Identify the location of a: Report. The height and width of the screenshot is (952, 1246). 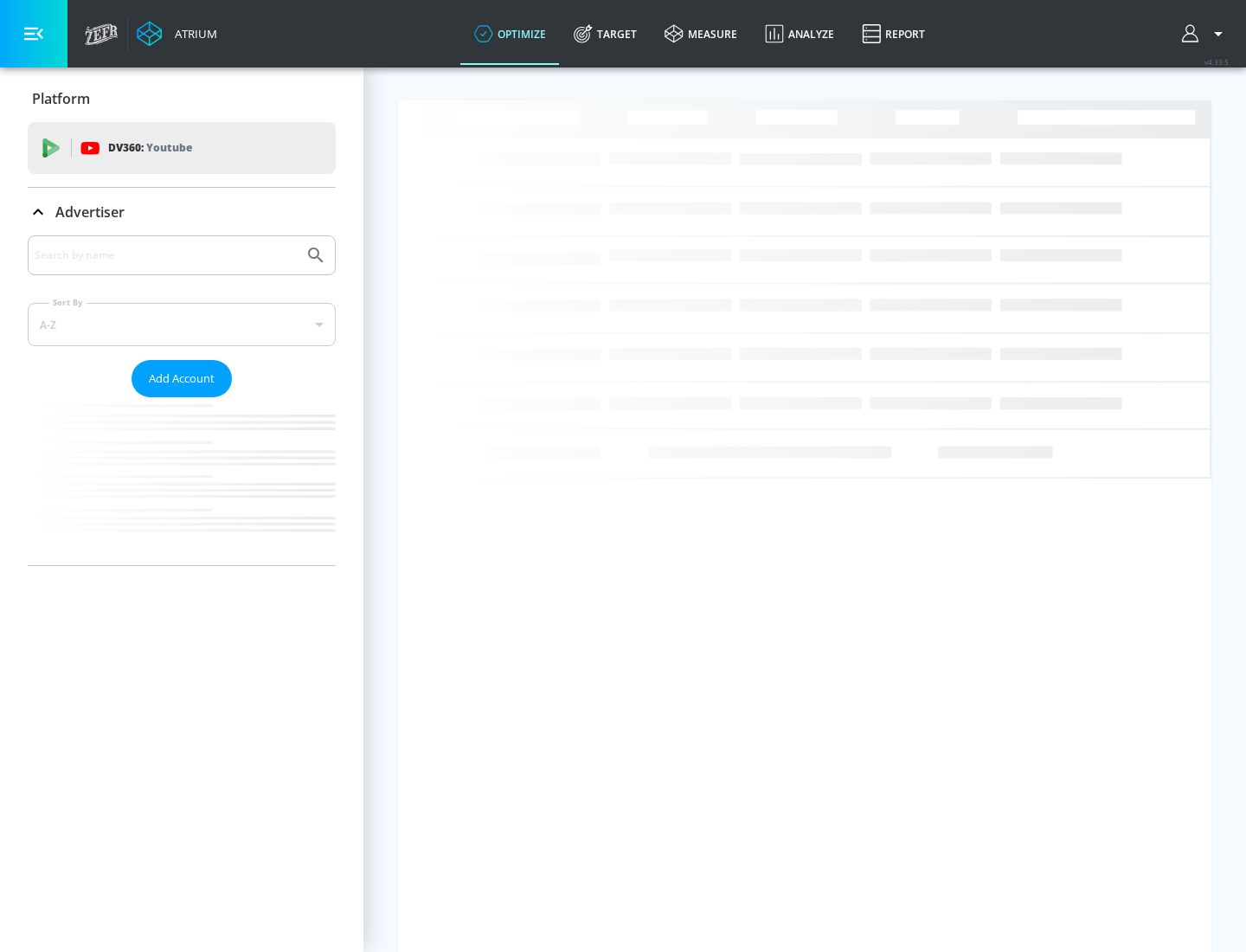
(893, 34).